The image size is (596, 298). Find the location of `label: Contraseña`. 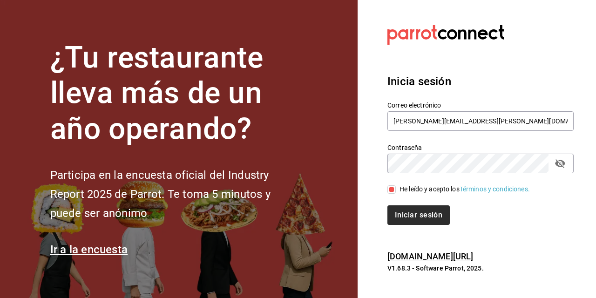

label: Contraseña is located at coordinates (480, 147).